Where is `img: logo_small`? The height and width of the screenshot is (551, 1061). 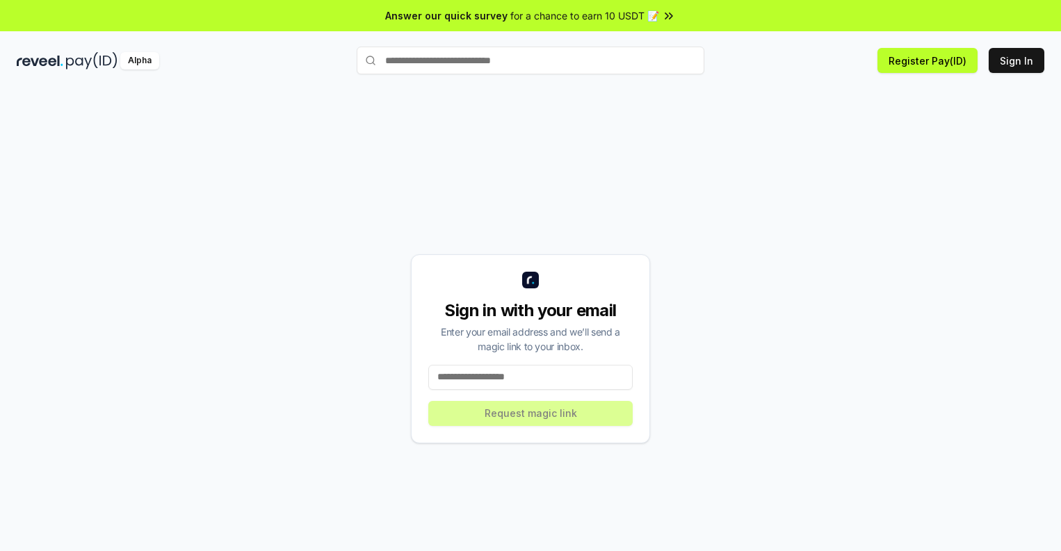 img: logo_small is located at coordinates (531, 280).